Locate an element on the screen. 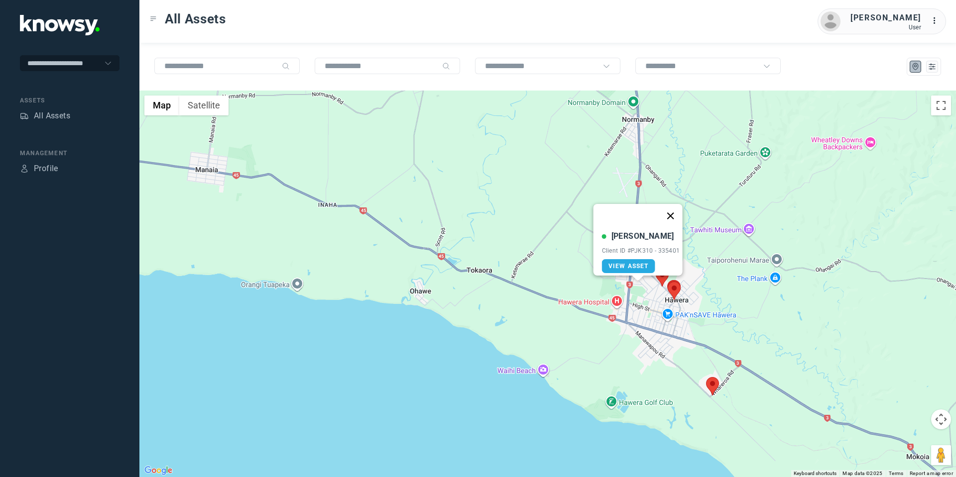 This screenshot has height=477, width=956. div: Client ID #PJK310 - 335401 is located at coordinates (641, 251).